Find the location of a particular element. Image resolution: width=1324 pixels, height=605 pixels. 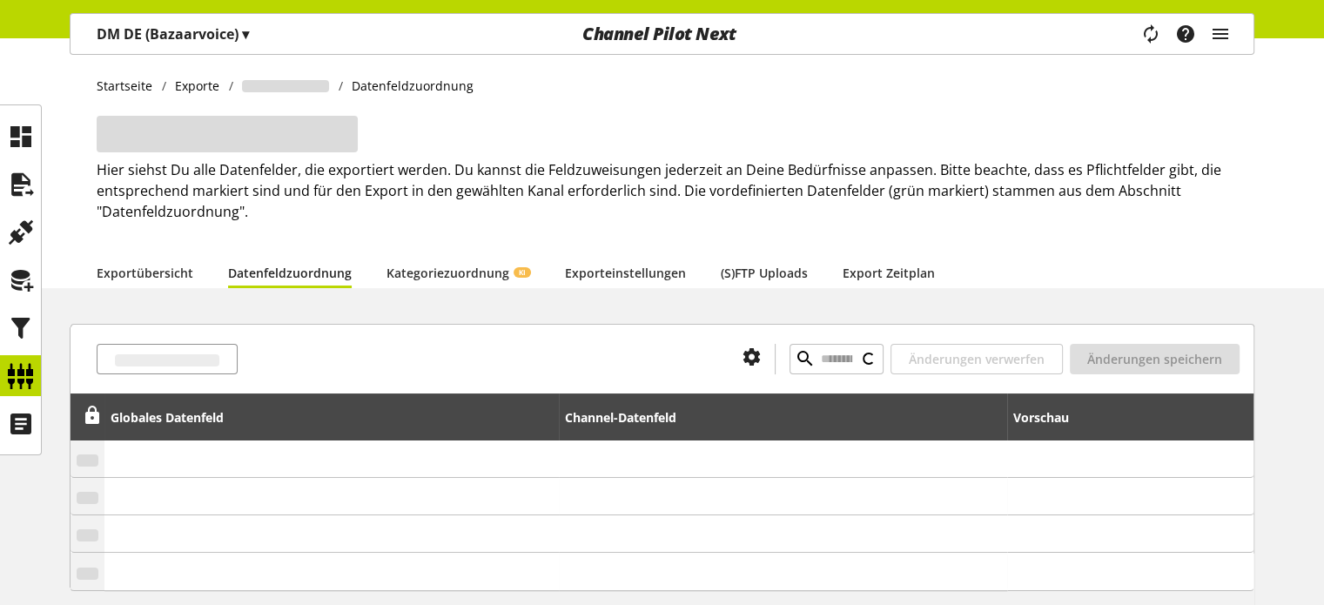

span: Änderungen verwerfen is located at coordinates (977, 359).